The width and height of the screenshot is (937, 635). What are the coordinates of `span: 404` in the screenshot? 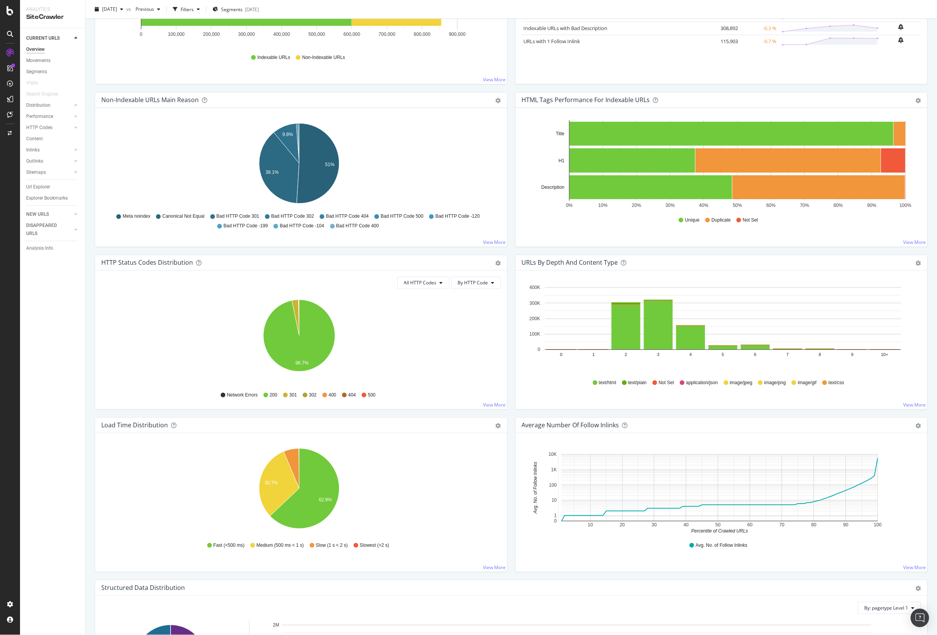 It's located at (352, 395).